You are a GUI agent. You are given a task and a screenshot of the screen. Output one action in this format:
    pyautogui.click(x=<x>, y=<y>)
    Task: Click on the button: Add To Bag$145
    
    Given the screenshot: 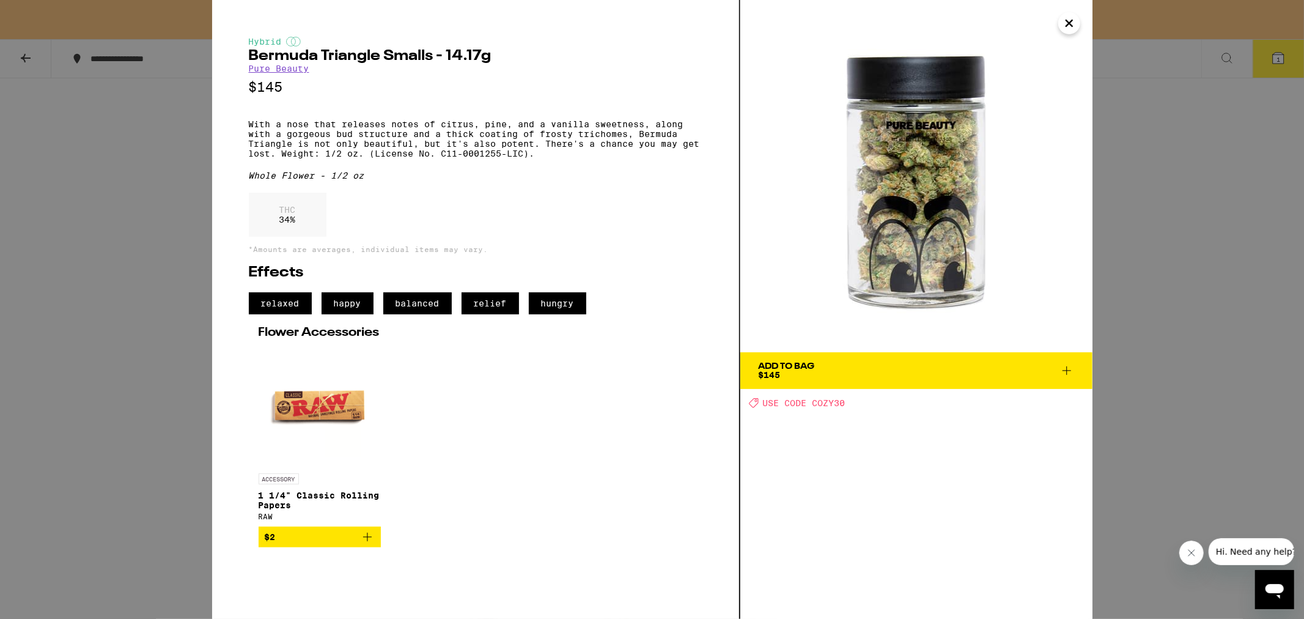 What is the action you would take?
    pyautogui.click(x=917, y=371)
    